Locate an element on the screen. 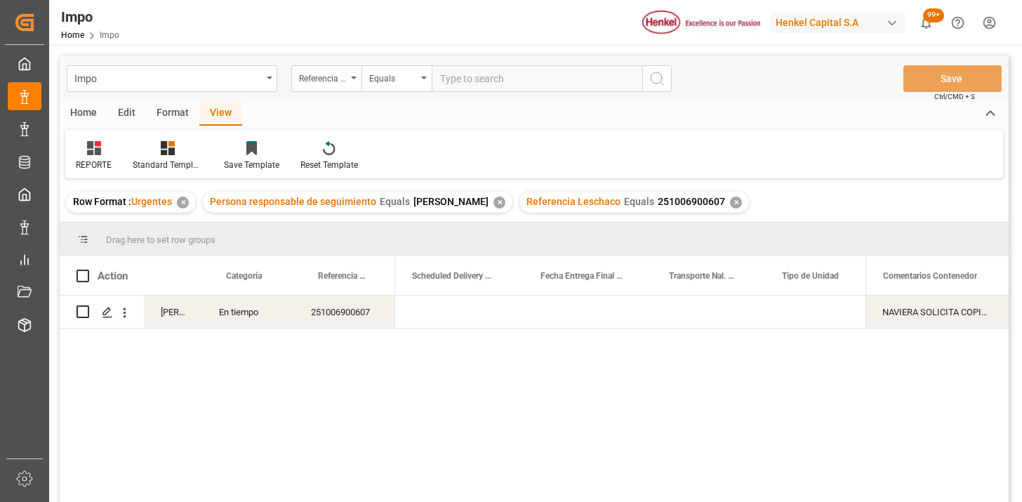 The width and height of the screenshot is (1022, 502). div: 251006900607 is located at coordinates (345, 312).